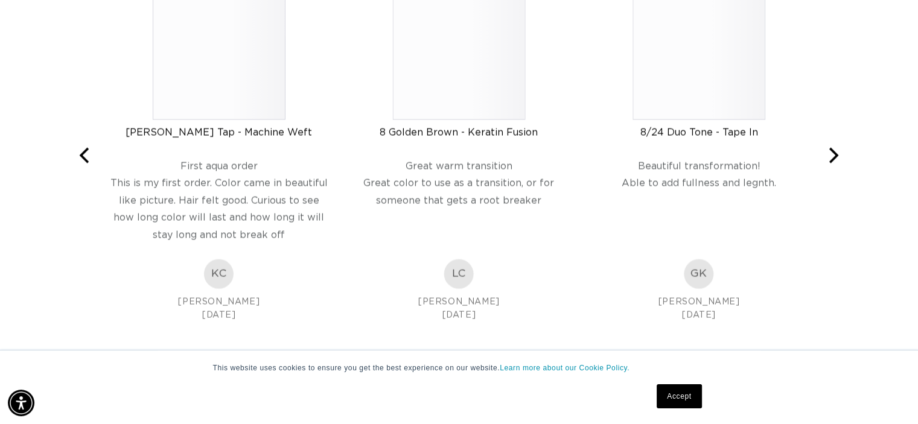  What do you see at coordinates (86, 156) in the screenshot?
I see `button: Previous` at bounding box center [86, 156].